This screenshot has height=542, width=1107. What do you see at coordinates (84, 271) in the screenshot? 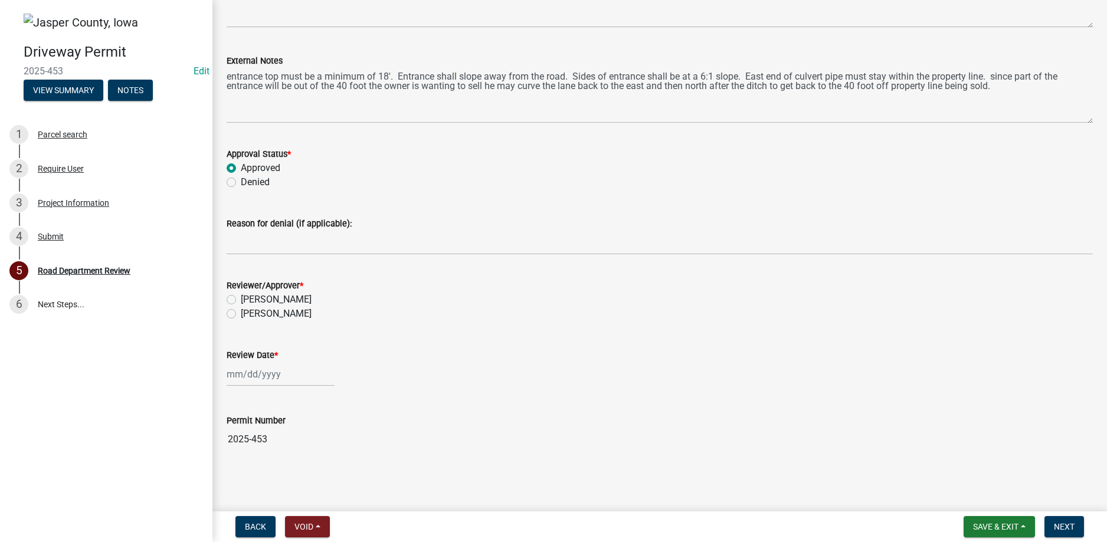
I see `div: Road Department Review` at bounding box center [84, 271].